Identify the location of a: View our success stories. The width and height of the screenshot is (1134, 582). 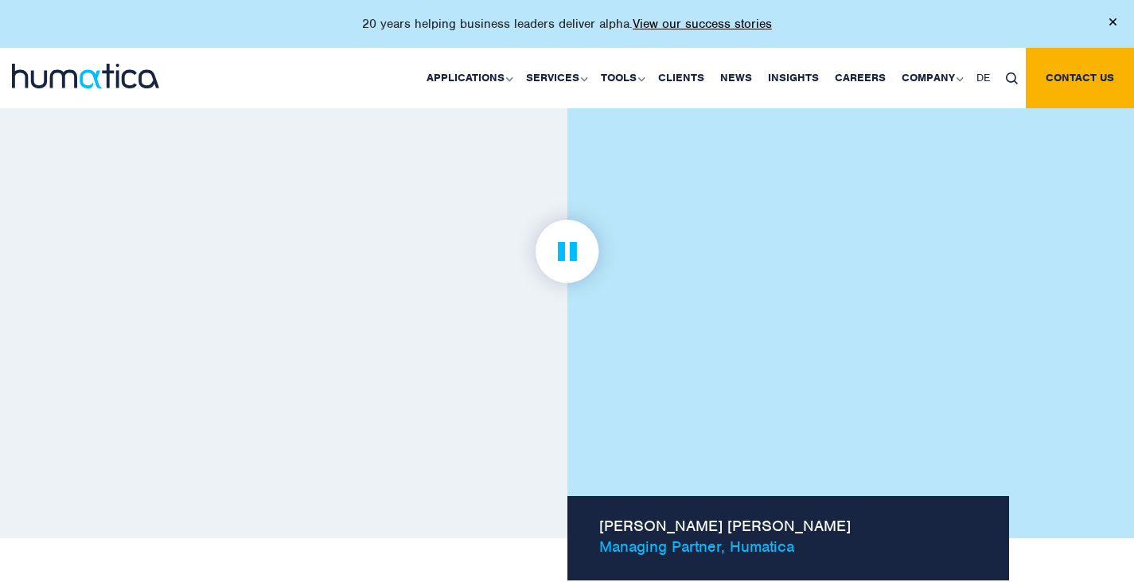
(702, 24).